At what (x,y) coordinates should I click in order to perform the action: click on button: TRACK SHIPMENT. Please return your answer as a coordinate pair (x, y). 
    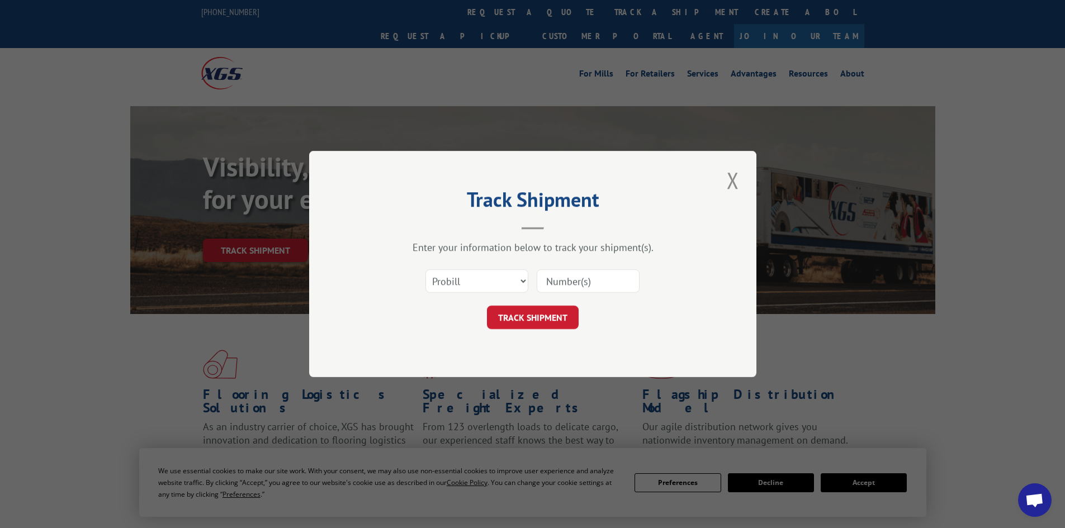
    Looking at the image, I should click on (533, 317).